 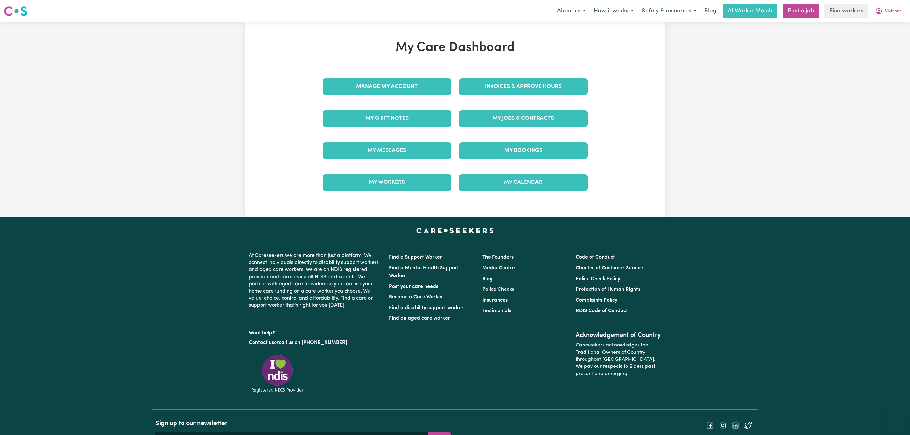 I want to click on button: My Account, so click(x=888, y=11).